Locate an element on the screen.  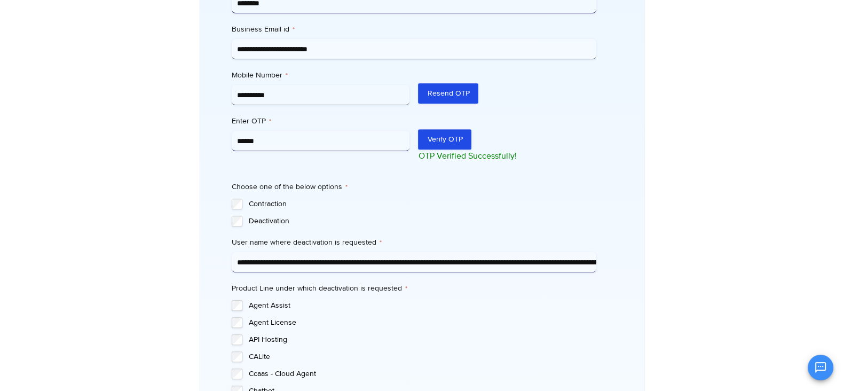
label: Contraction is located at coordinates (422, 204).